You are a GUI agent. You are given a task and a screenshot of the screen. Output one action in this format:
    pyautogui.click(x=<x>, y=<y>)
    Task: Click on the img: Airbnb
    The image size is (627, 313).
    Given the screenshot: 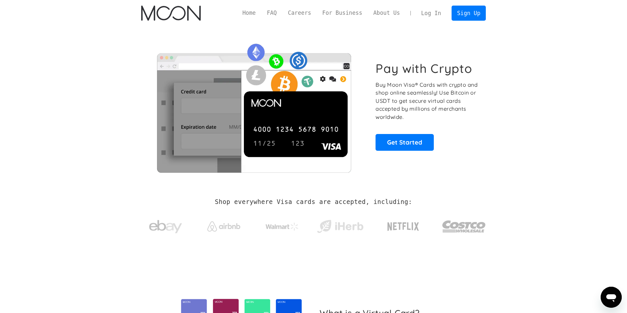 What is the action you would take?
    pyautogui.click(x=224, y=227)
    